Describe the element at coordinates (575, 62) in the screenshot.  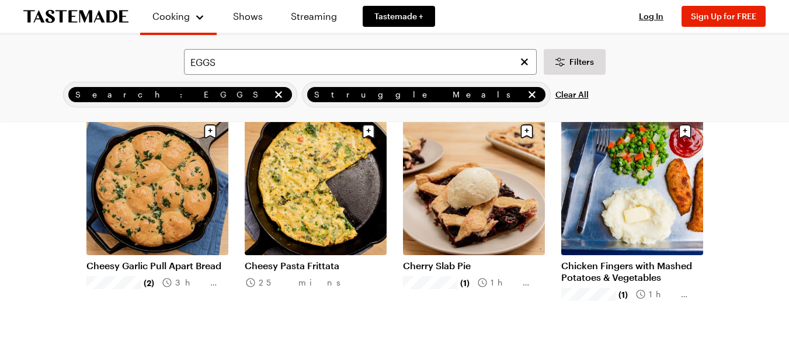
I see `button: Desktop filters` at that location.